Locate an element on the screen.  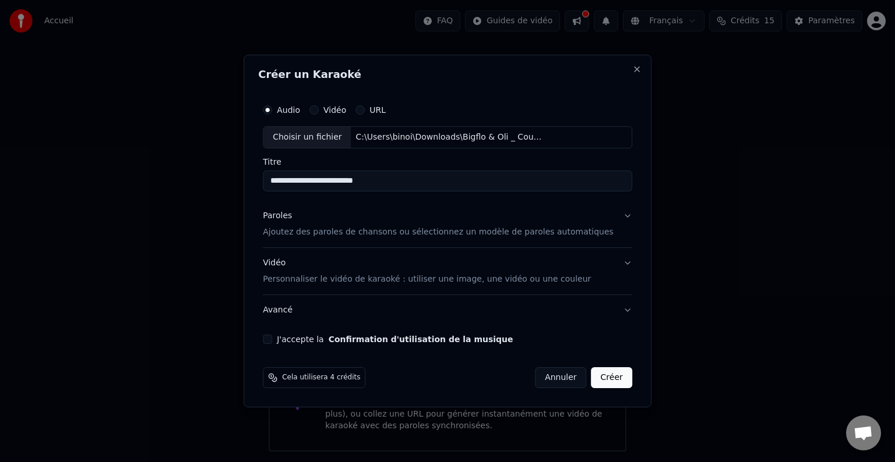
label: Vidéo is located at coordinates (334, 110).